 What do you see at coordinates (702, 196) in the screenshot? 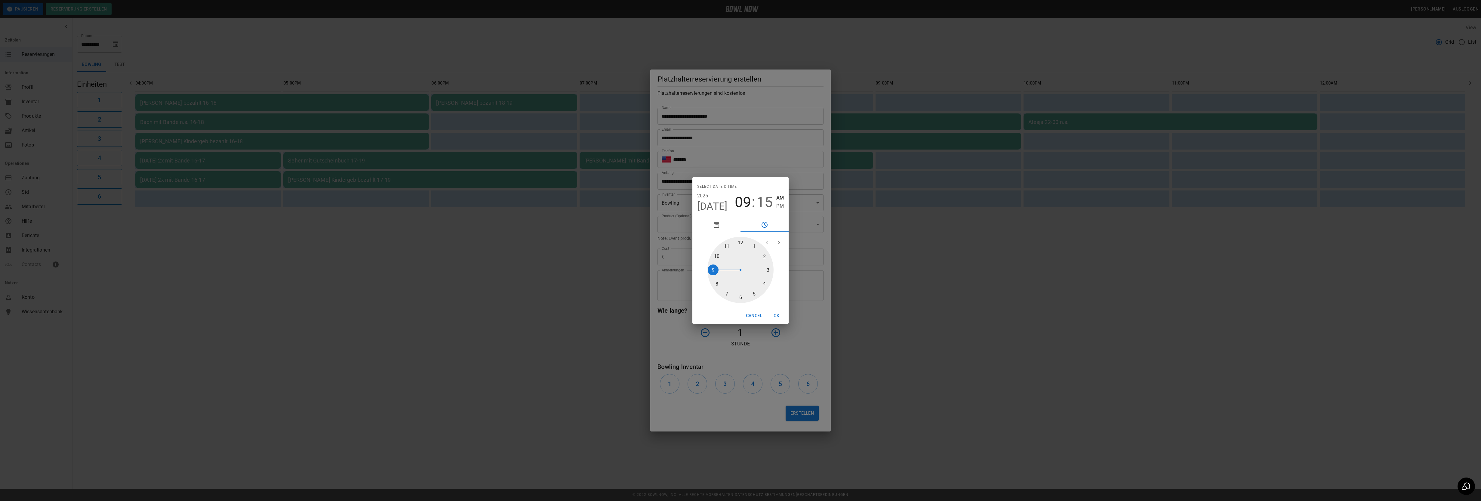
I see `span: 2025` at bounding box center [702, 196].